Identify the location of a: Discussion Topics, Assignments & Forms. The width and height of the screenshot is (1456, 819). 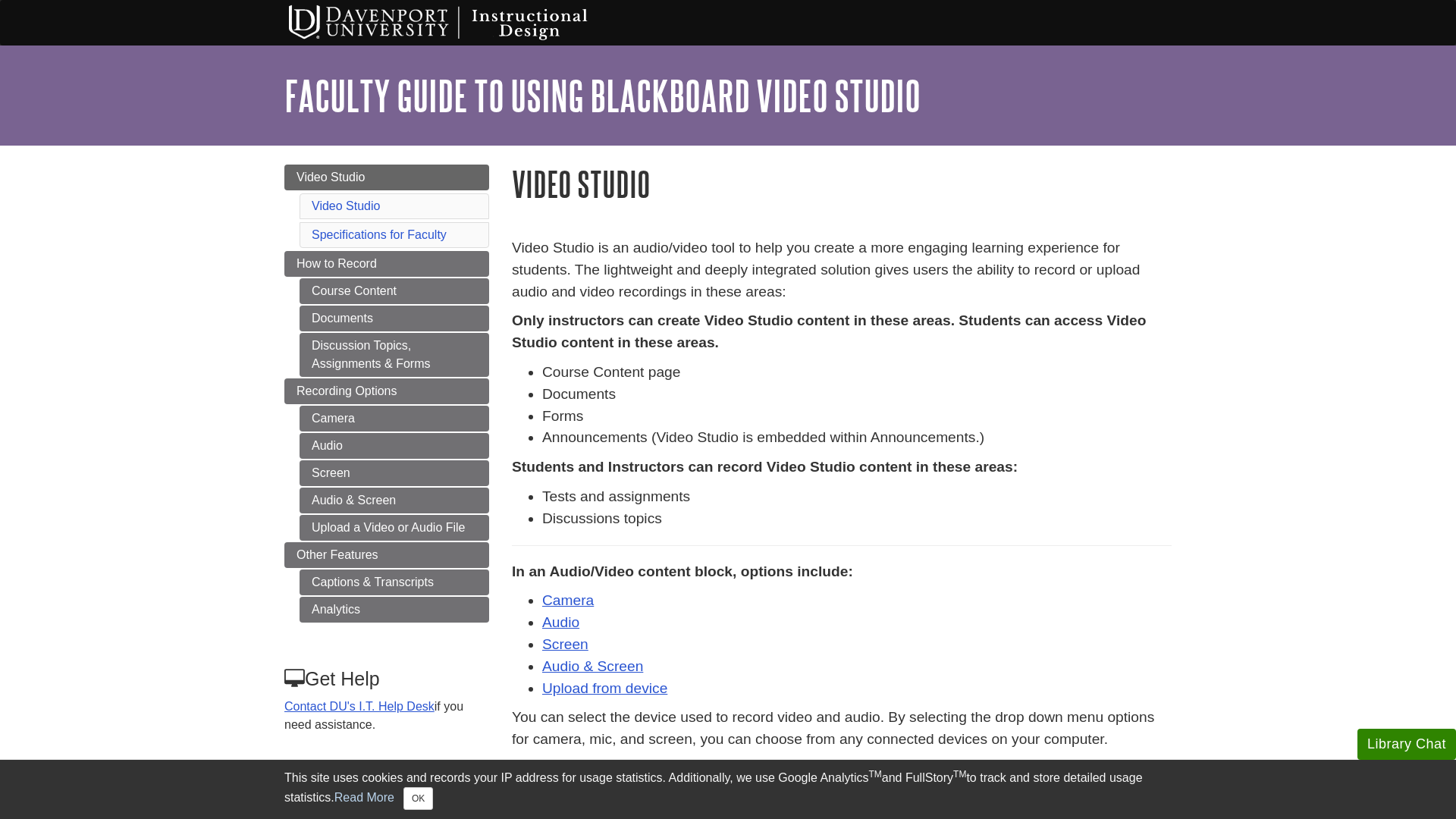
(394, 355).